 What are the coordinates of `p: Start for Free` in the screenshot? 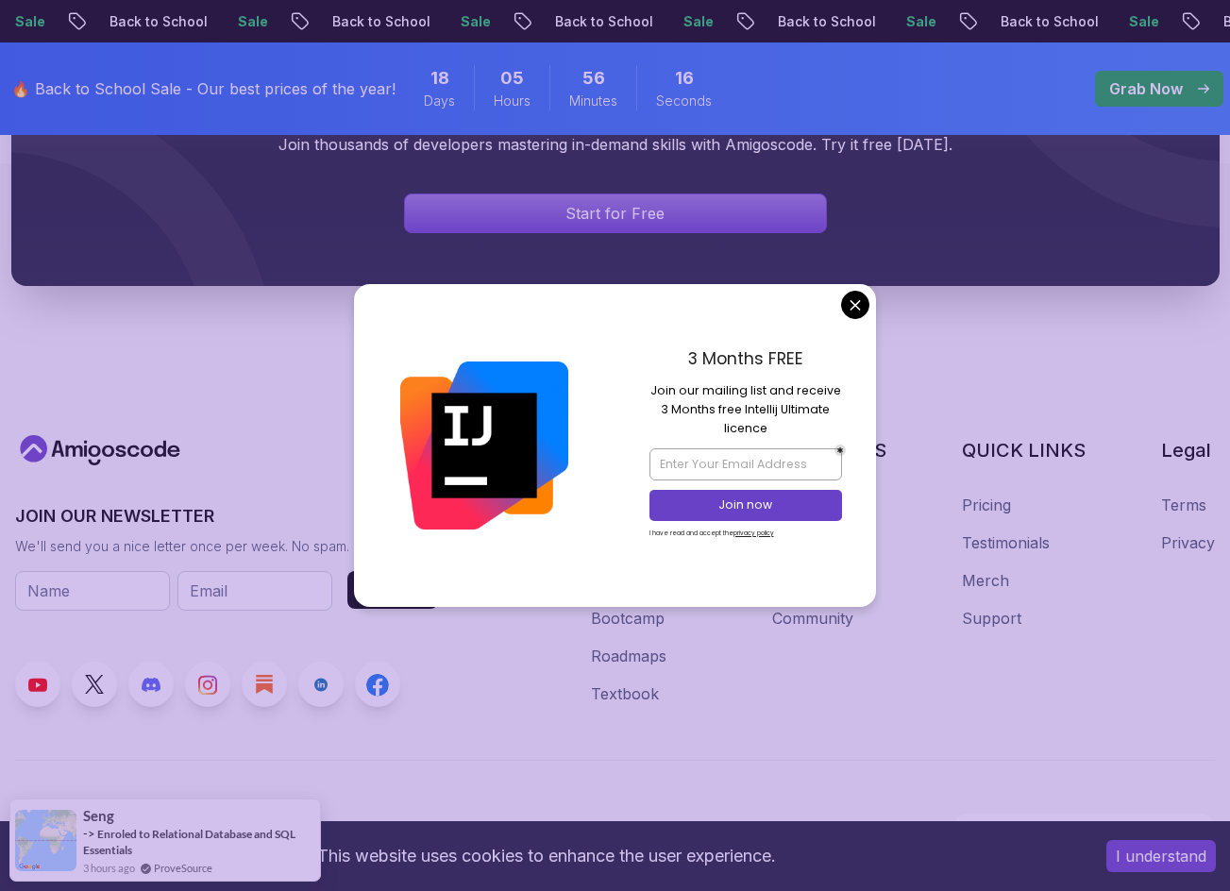 It's located at (614, 213).